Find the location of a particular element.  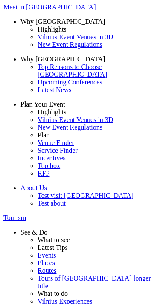

span: Events is located at coordinates (47, 255).